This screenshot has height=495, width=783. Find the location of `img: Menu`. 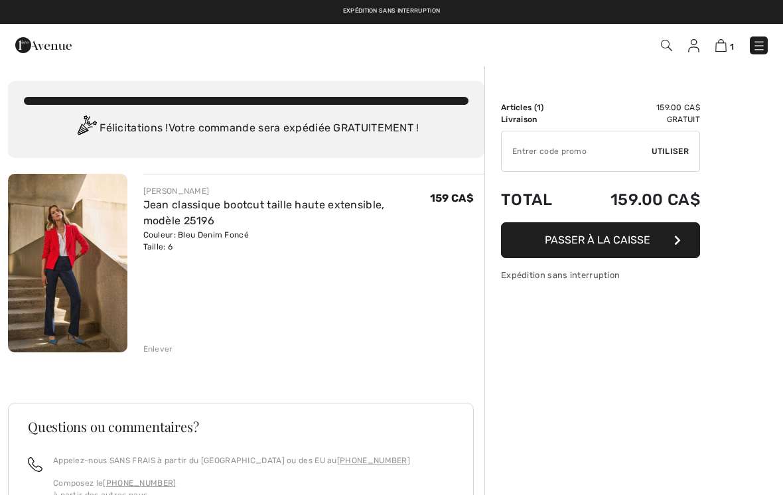

img: Menu is located at coordinates (759, 46).